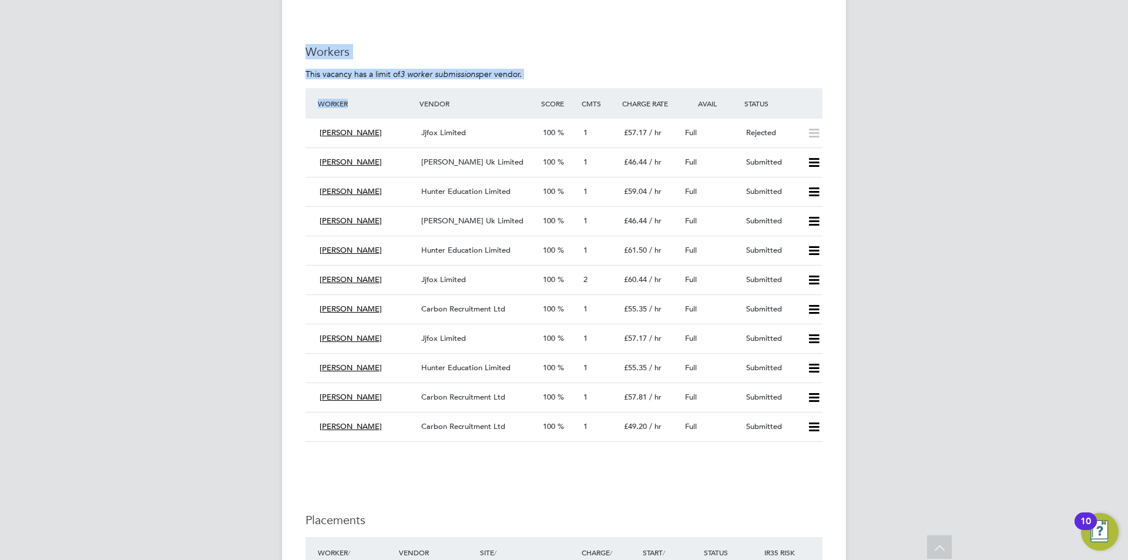  Describe the element at coordinates (635, 396) in the screenshot. I see `span: £57.81` at that location.